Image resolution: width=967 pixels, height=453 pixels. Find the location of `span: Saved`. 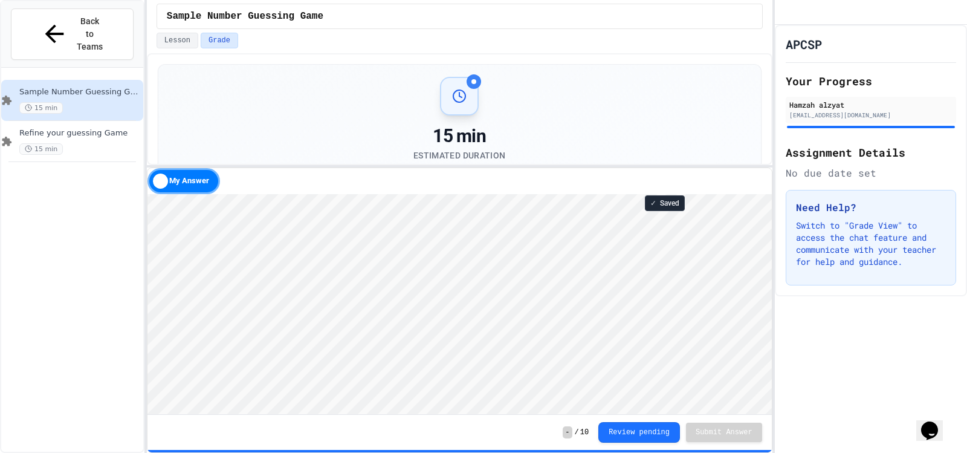

span: Saved is located at coordinates (670, 203).